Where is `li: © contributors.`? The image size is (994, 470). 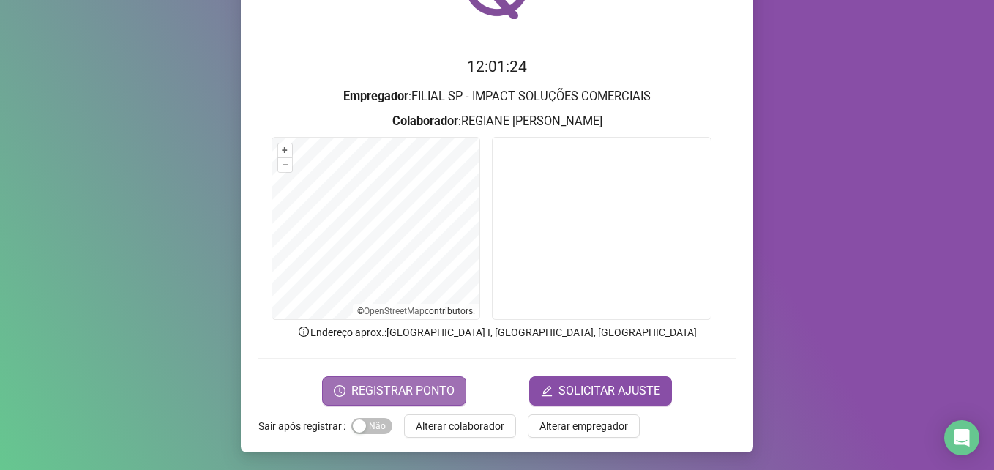
li: © contributors. is located at coordinates (416, 311).